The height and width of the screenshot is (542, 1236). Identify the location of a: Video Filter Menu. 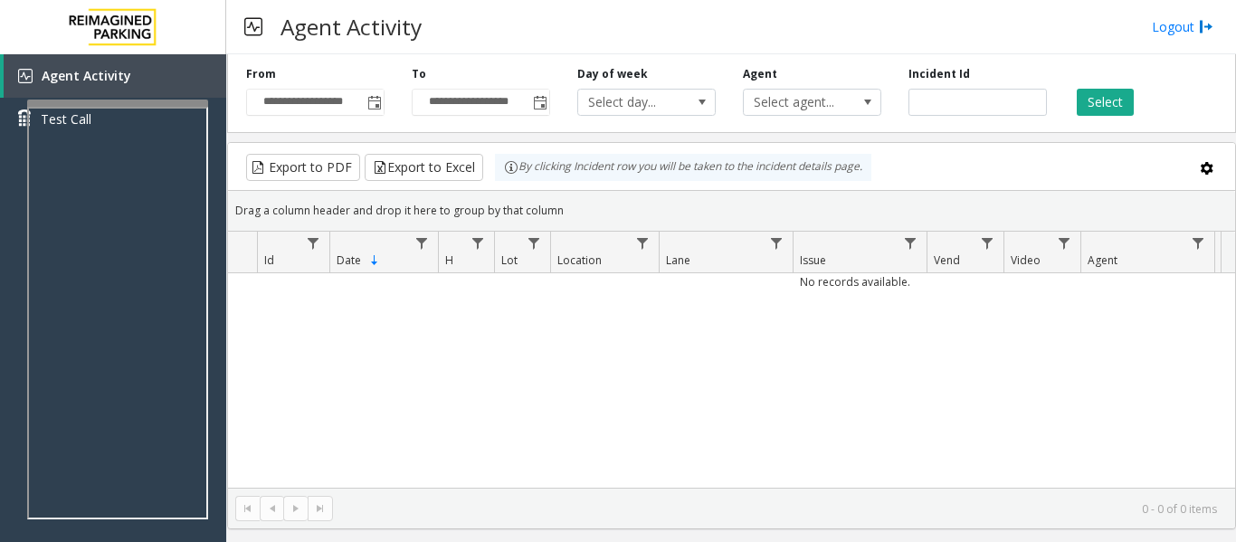
(1064, 243).